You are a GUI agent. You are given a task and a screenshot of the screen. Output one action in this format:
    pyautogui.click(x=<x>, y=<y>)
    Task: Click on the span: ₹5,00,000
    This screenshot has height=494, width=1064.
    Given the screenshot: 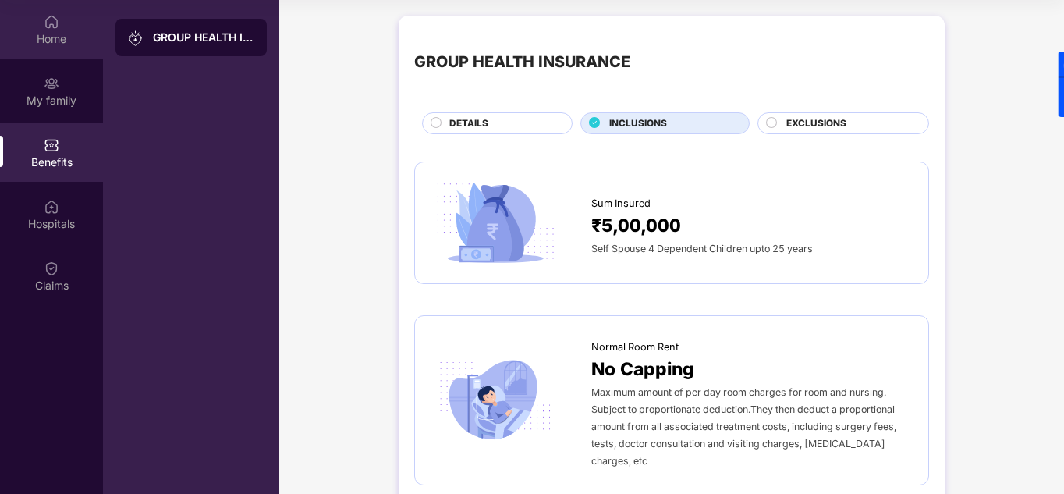 What is the action you would take?
    pyautogui.click(x=636, y=225)
    